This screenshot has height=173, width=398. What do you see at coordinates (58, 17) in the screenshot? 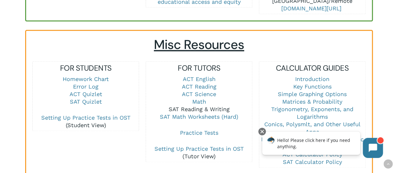
I see `span: Hello! Please click here if you need anything.` at bounding box center [58, 17].